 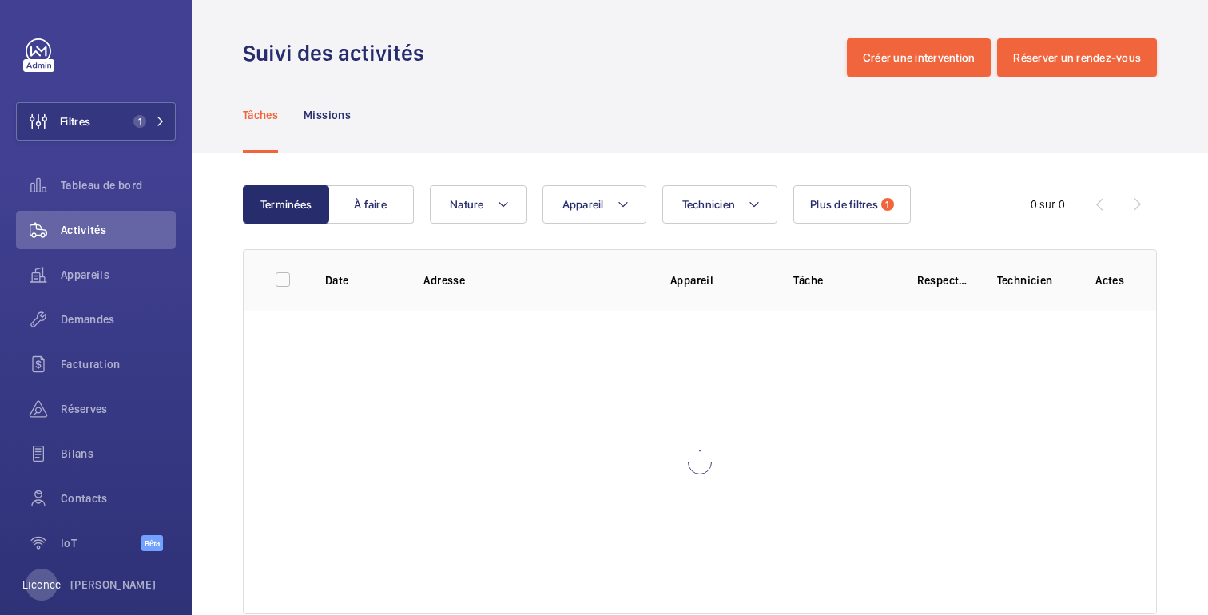 What do you see at coordinates (101, 185) in the screenshot?
I see `font: Tableau de bord` at bounding box center [101, 185].